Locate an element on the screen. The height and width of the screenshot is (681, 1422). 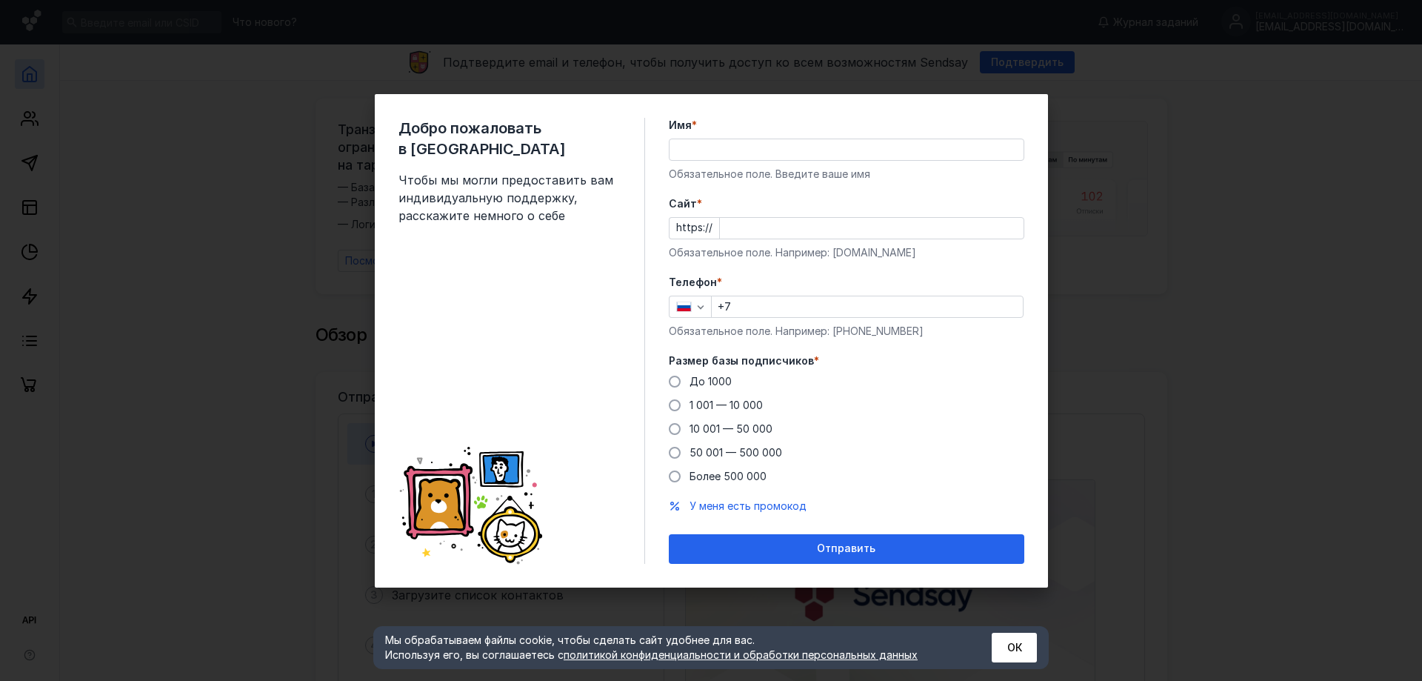
span: До 1000 is located at coordinates (710, 381).